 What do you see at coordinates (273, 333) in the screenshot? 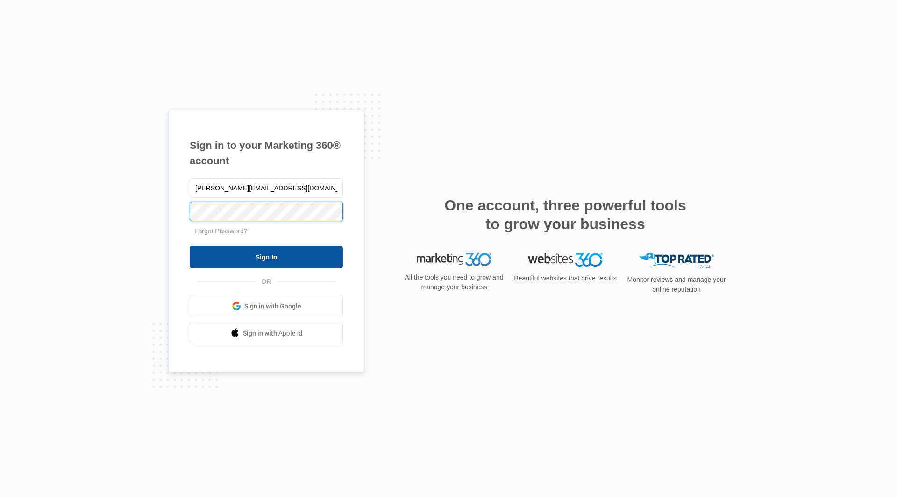
I see `span: Sign in with Apple Id` at bounding box center [273, 333].